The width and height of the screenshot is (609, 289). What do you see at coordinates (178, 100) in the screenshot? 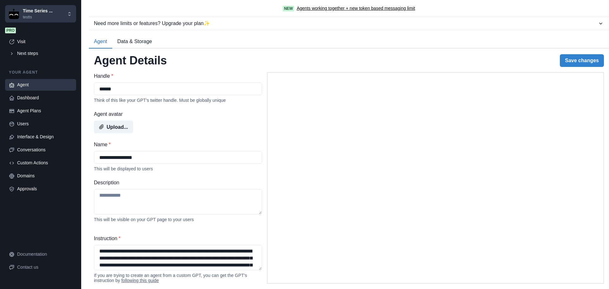
I see `div: Think of this like your GPT's twitter handle. Must be globally unique` at bounding box center [178, 100].